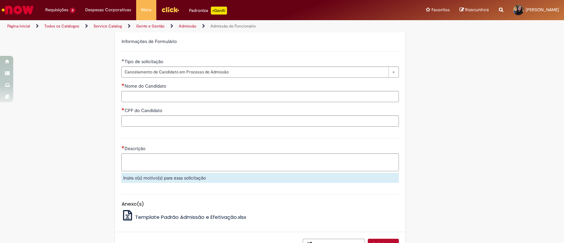 This screenshot has height=243, width=564. Describe the element at coordinates (208, 11) in the screenshot. I see `div: Padroniza` at that location.